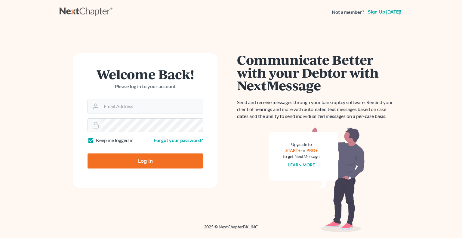 This screenshot has width=462, height=238. Describe the element at coordinates (301, 164) in the screenshot. I see `a: Learn more` at that location.